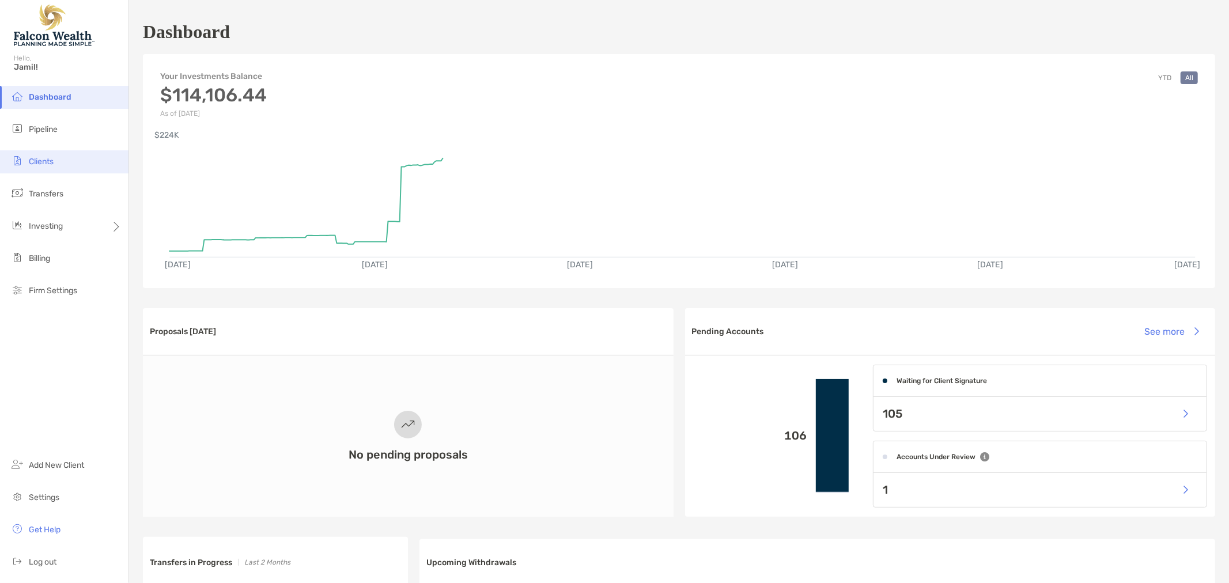 The height and width of the screenshot is (583, 1229). Describe the element at coordinates (942, 381) in the screenshot. I see `h4: Waiting for Client Signature` at that location.